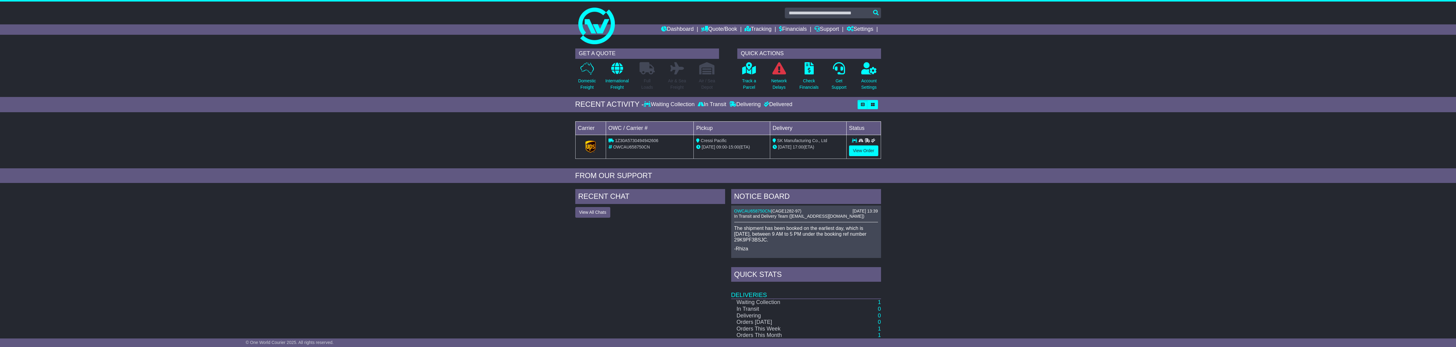  I want to click on td: Pickup, so click(732, 128).